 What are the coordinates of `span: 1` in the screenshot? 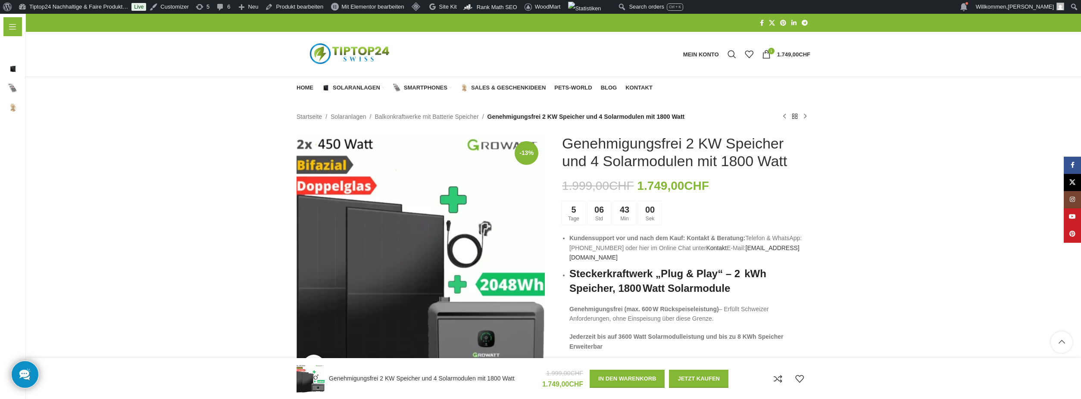 It's located at (771, 51).